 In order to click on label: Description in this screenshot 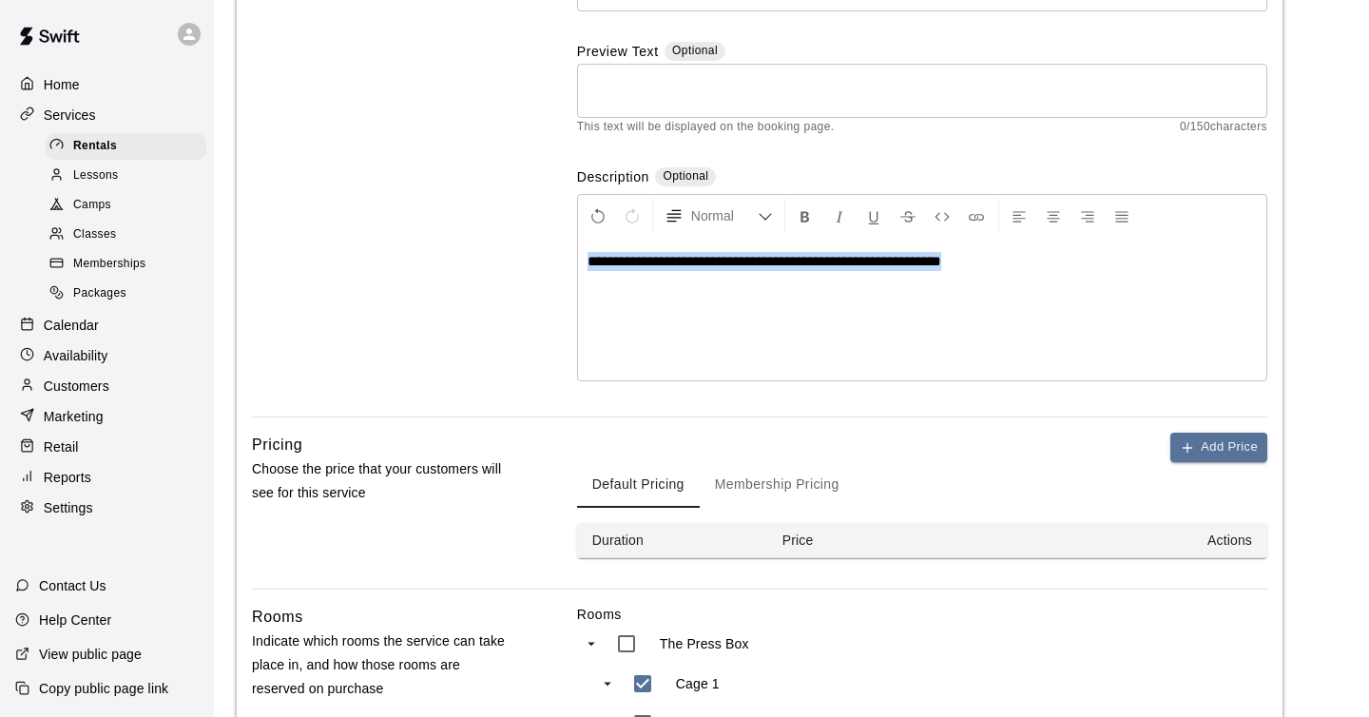, I will do `click(613, 178)`.